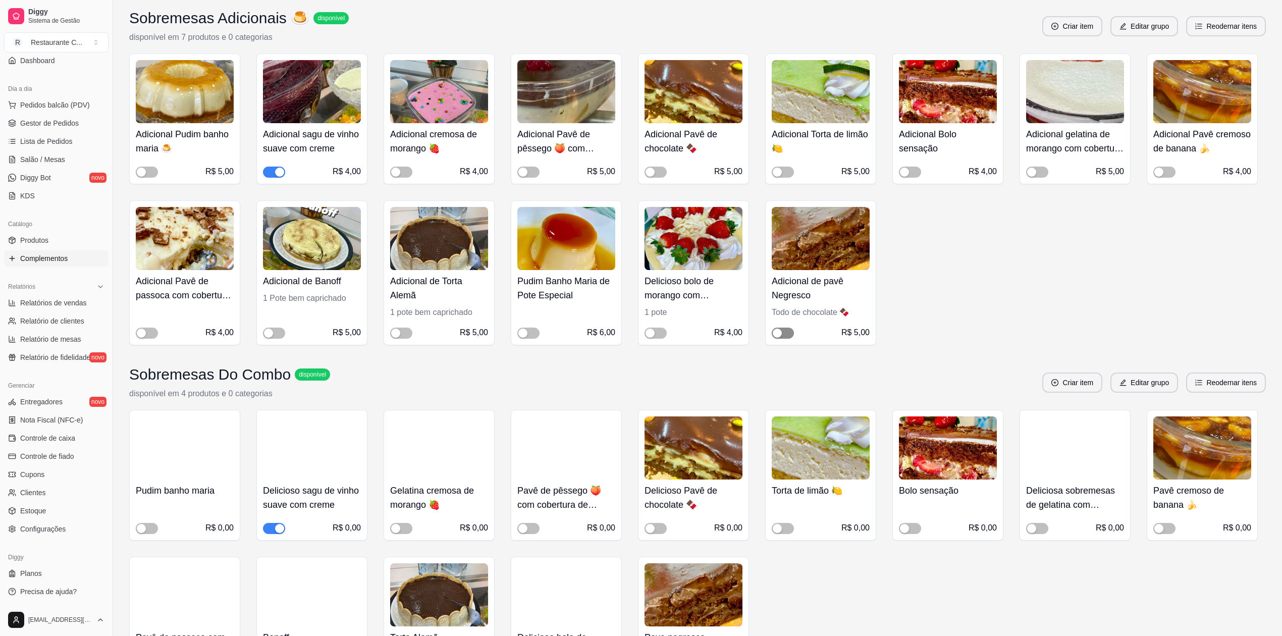  What do you see at coordinates (56, 105) in the screenshot?
I see `button: Pedidos balcão (PDV)` at bounding box center [56, 105].